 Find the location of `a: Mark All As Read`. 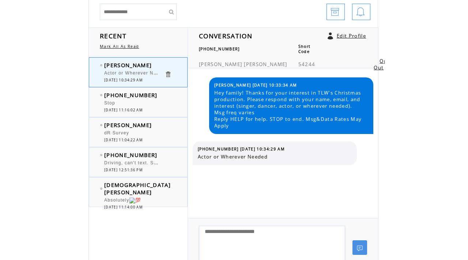

a: Mark All As Read is located at coordinates (119, 46).